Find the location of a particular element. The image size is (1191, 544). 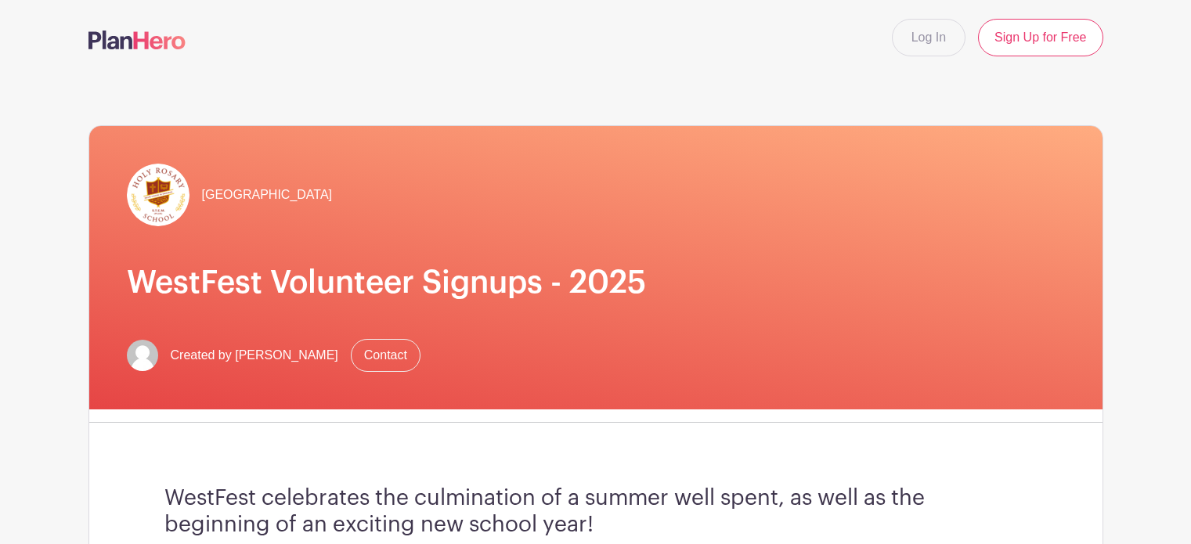

h1: WestFest Volunteer Signups - 2025 is located at coordinates (596, 283).